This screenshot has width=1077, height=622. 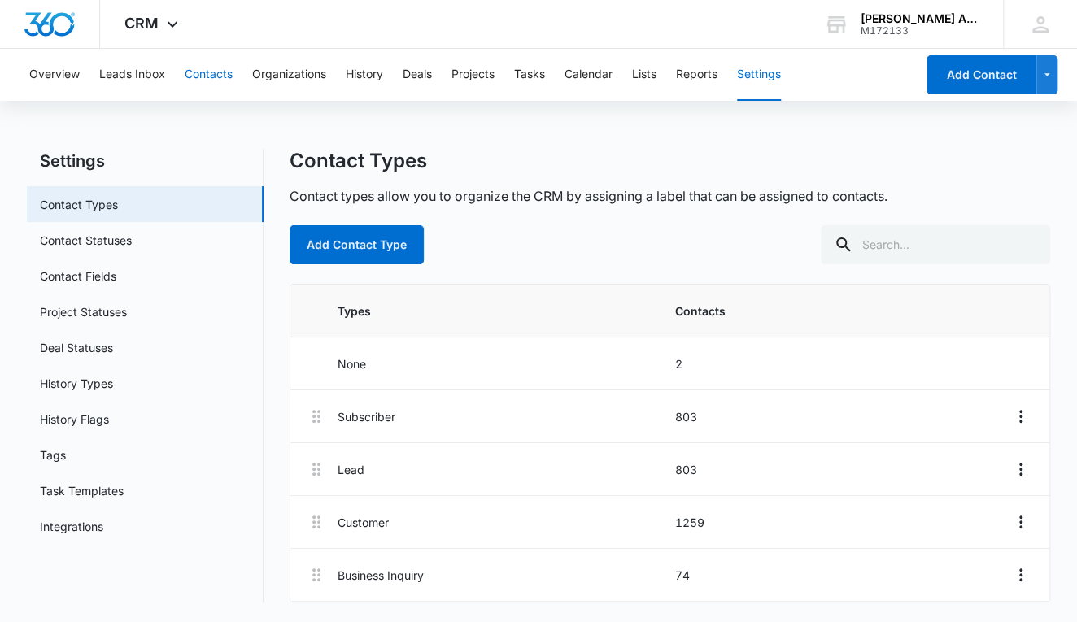 What do you see at coordinates (364, 75) in the screenshot?
I see `button: History` at bounding box center [364, 75].